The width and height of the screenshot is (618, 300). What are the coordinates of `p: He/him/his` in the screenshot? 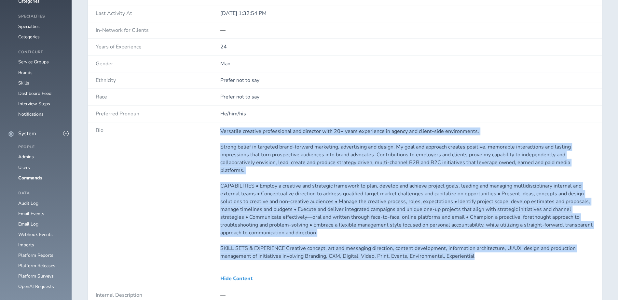 It's located at (407, 114).